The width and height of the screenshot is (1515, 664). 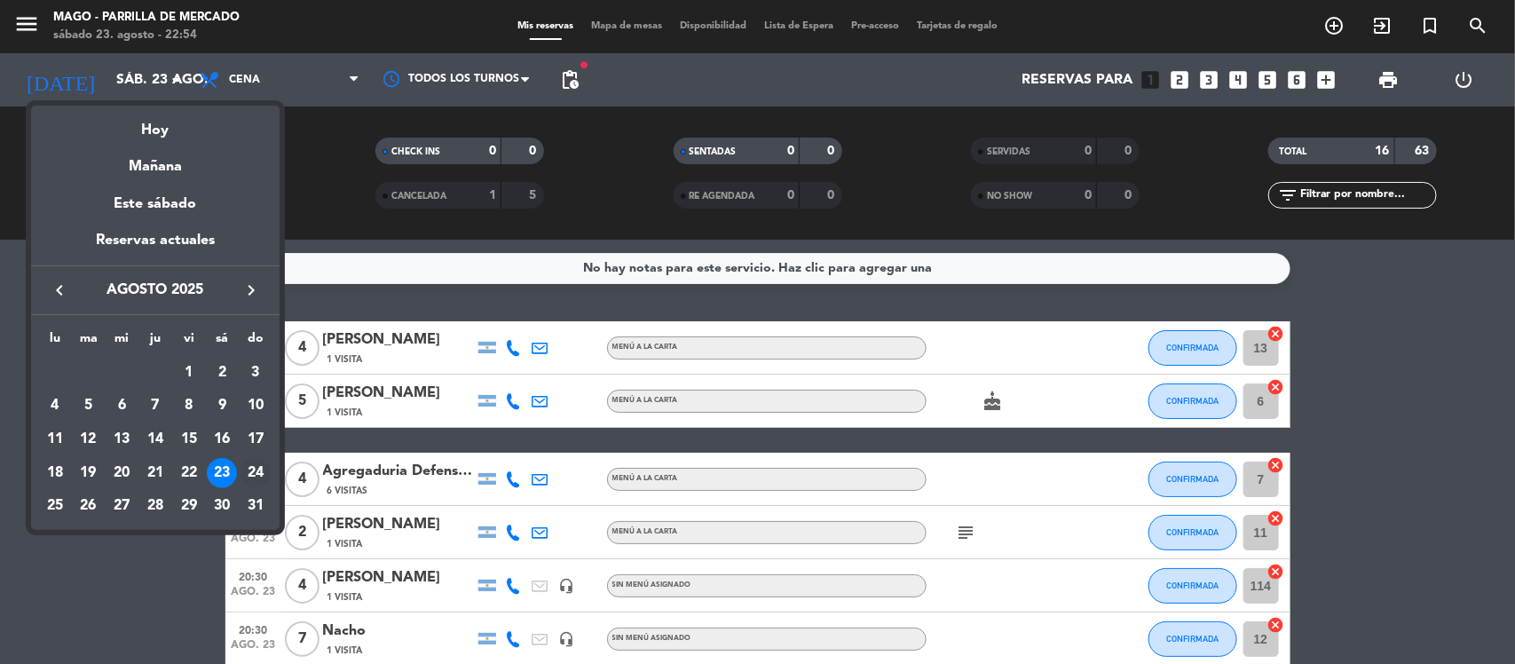 I want to click on td: 15 de agosto de 2025, so click(x=189, y=439).